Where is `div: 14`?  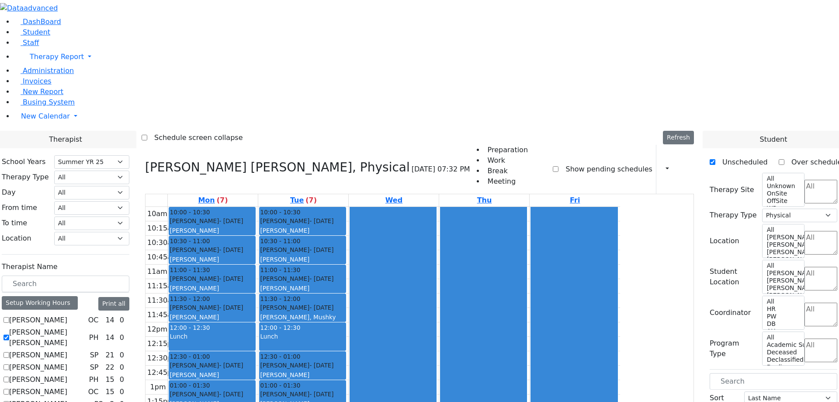 div: 14 is located at coordinates (110, 338).